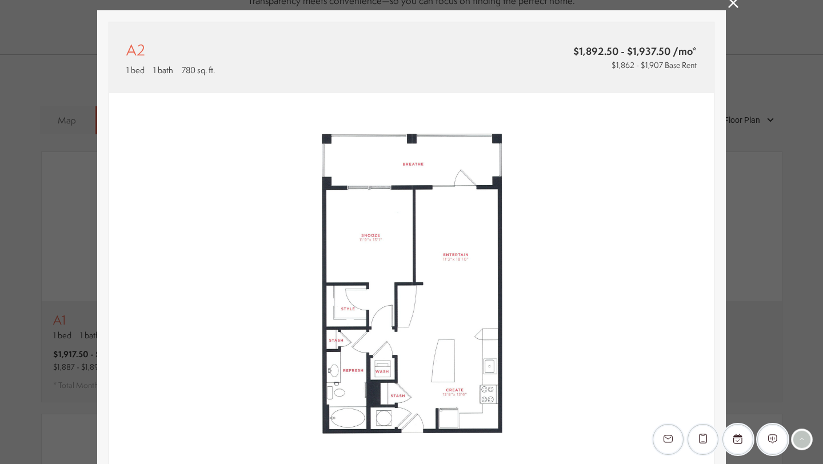 This screenshot has height=464, width=823. Describe the element at coordinates (198, 70) in the screenshot. I see `span: 780 sq. ft.` at that location.